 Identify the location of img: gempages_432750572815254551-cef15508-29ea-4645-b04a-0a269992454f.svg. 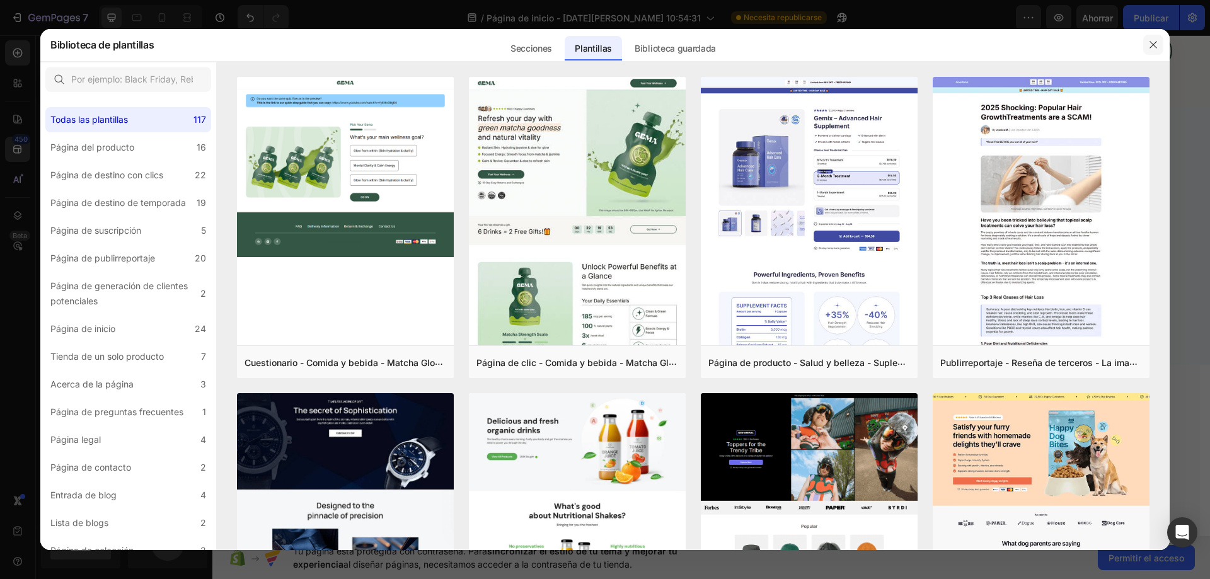
(705, 172).